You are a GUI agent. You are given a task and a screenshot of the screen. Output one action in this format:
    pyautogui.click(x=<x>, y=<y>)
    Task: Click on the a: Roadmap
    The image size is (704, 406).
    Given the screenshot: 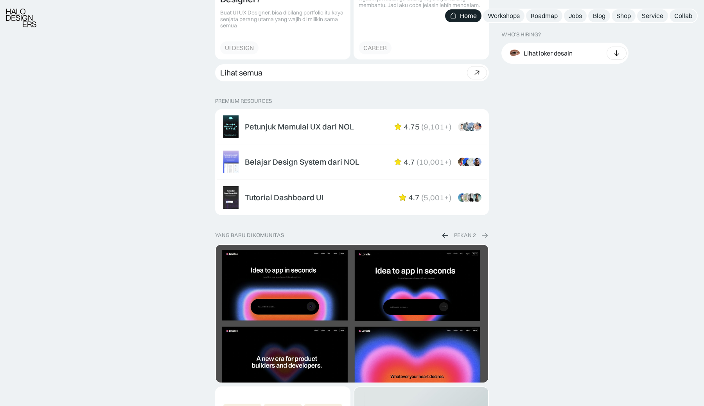 What is the action you would take?
    pyautogui.click(x=544, y=16)
    